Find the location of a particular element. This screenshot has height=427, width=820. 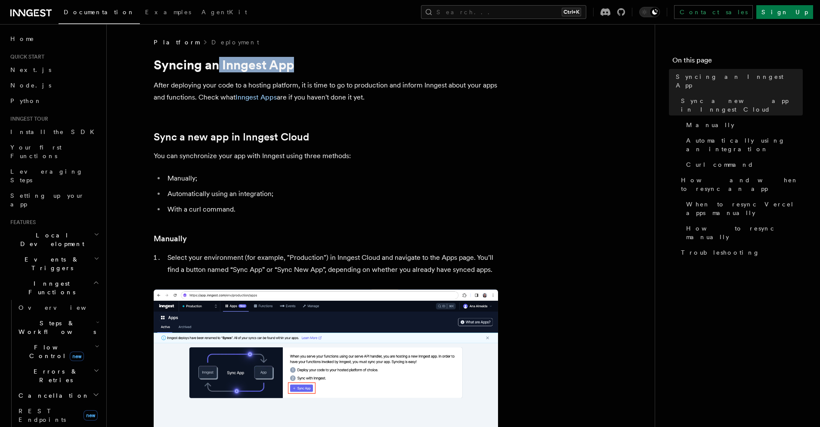

span: Syncing an Inngest App is located at coordinates (739, 81).